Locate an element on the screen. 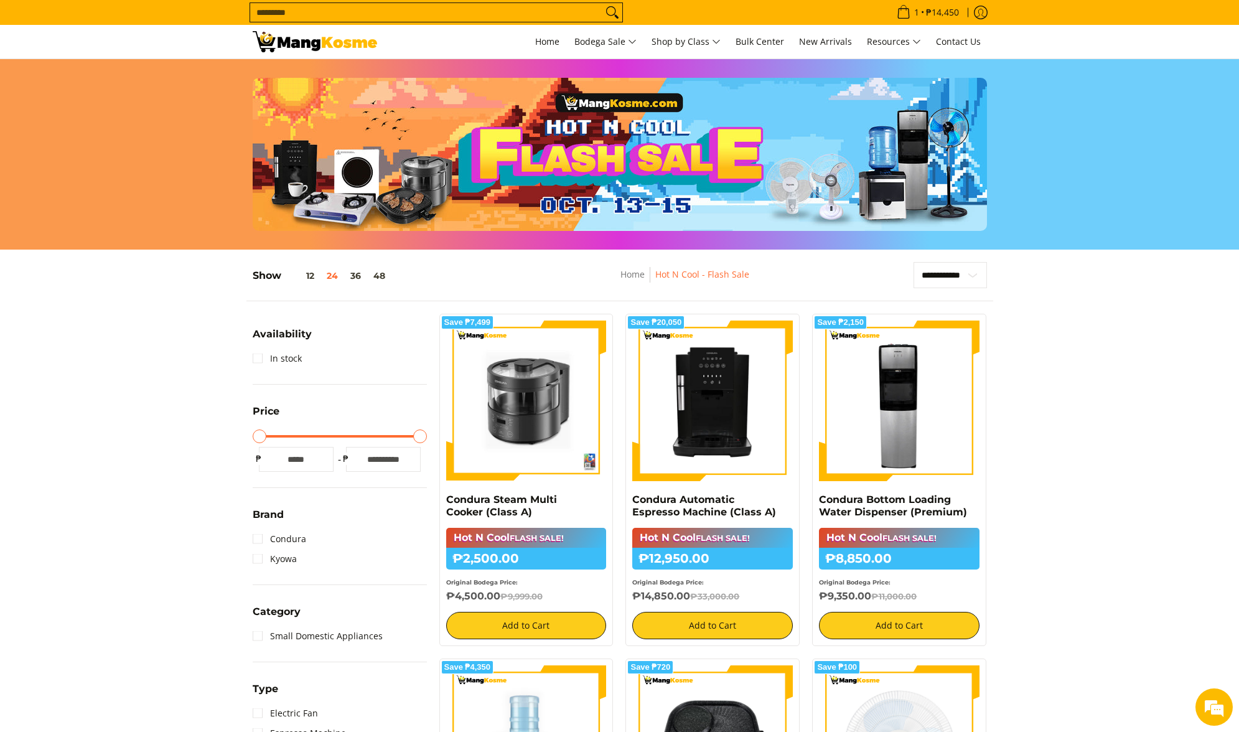 The width and height of the screenshot is (1239, 732). a: Condura is located at coordinates (279, 539).